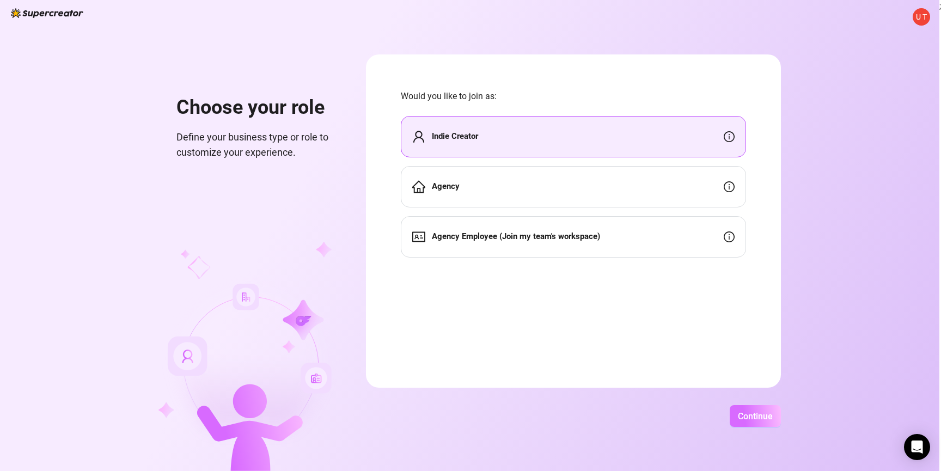  I want to click on strong: Agency, so click(445, 186).